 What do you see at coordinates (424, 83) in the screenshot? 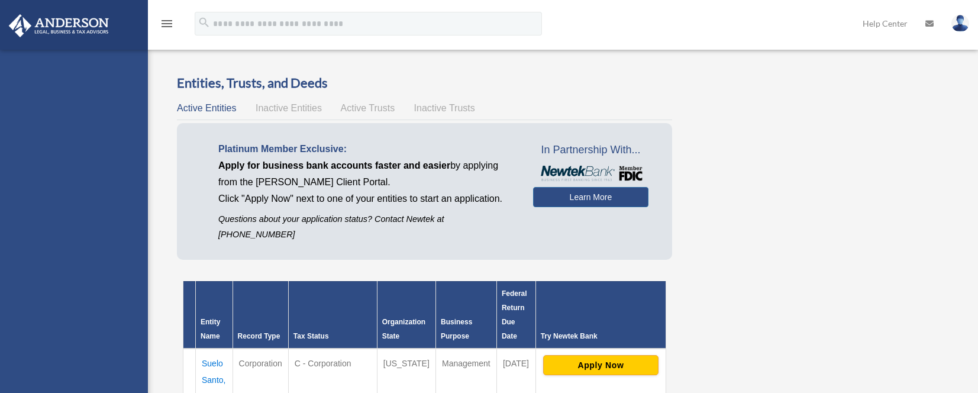
I see `h3: Entities, Trusts, and Deeds` at bounding box center [424, 83].